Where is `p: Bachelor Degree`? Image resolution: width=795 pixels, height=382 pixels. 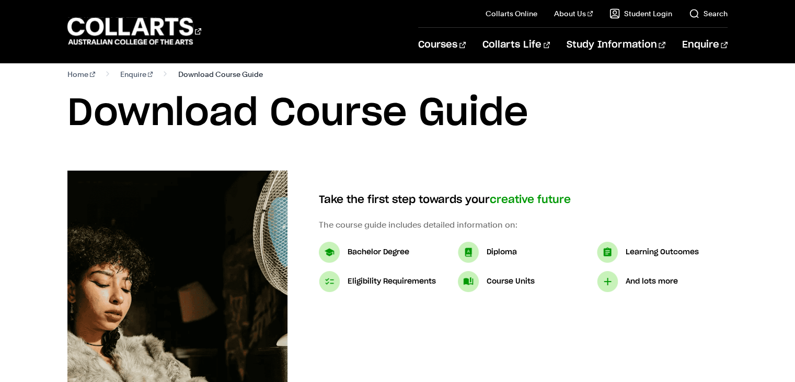 p: Bachelor Degree is located at coordinates (378, 252).